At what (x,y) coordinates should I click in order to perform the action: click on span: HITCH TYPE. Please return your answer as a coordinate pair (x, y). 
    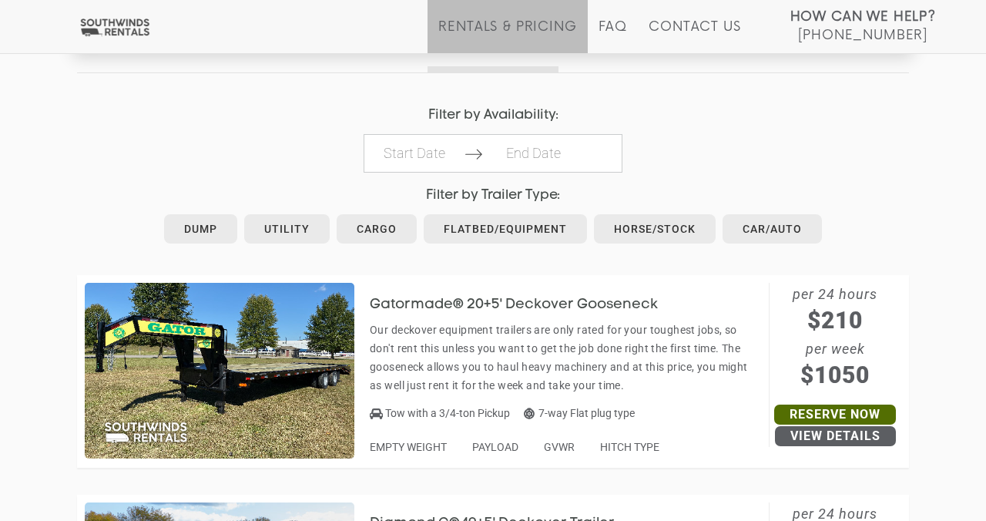
    Looking at the image, I should click on (629, 447).